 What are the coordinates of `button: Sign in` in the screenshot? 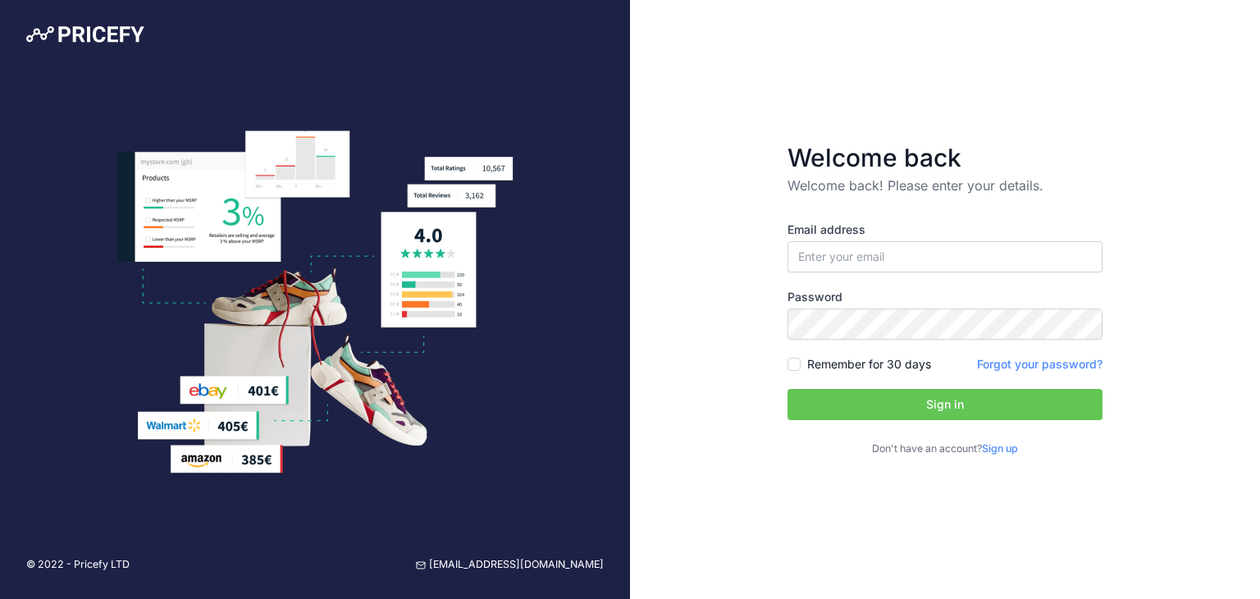 It's located at (945, 404).